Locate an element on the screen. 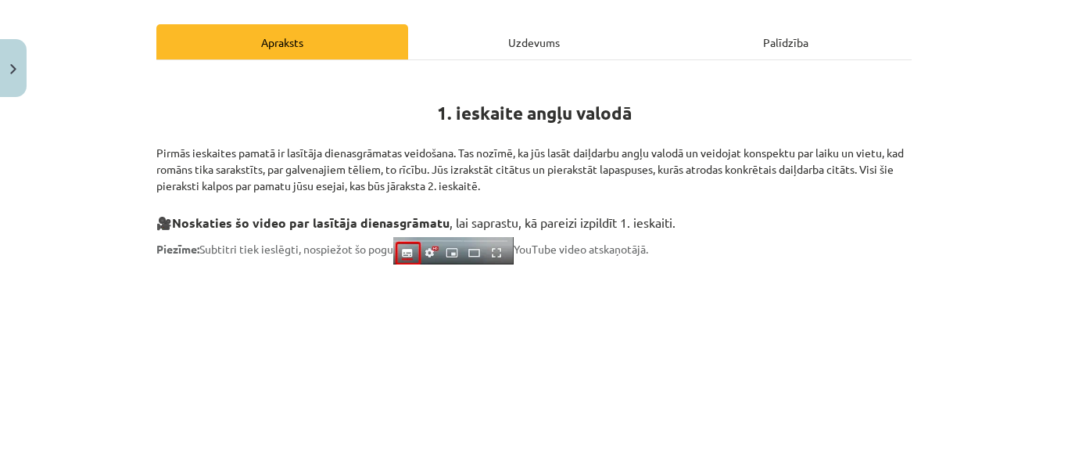 The width and height of the screenshot is (1068, 475). span: Subtitri tiek ieslēgti, nospiežot šo pogu YouTube video atskaņotājā. is located at coordinates (402, 249).